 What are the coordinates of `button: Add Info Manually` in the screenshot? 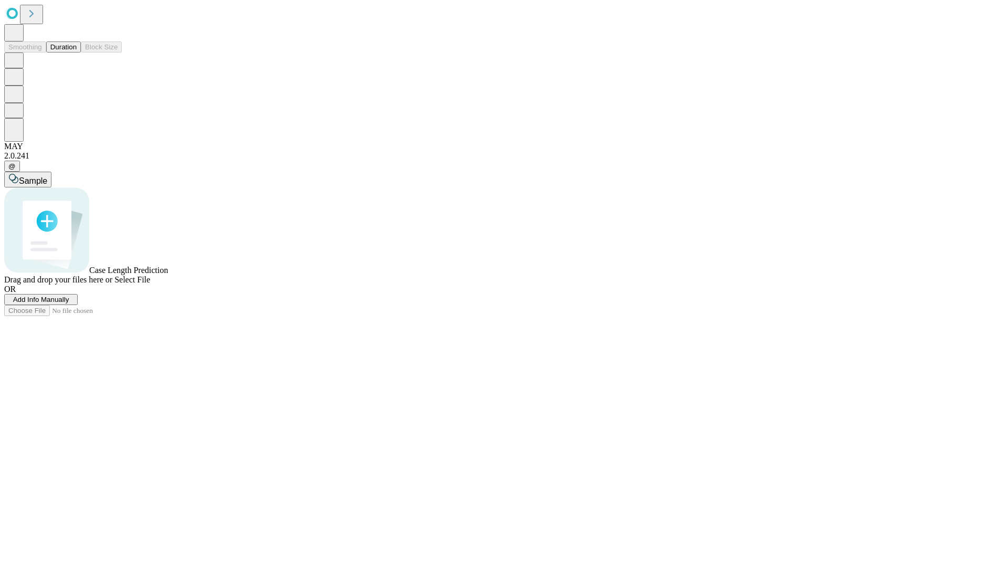 It's located at (41, 299).